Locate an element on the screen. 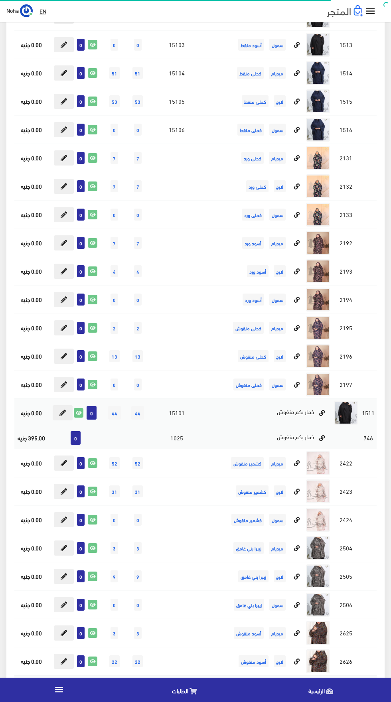  span: 3 is located at coordinates (114, 633).